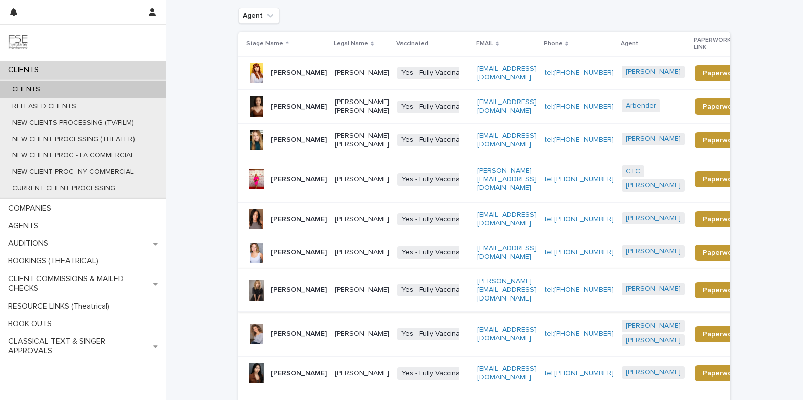 The width and height of the screenshot is (803, 400). I want to click on p: Stage Name, so click(265, 44).